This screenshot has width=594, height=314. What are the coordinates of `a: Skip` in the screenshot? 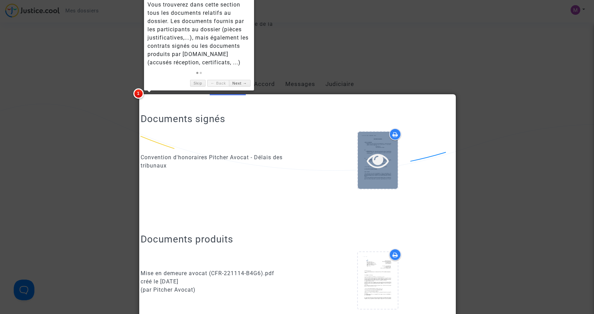 It's located at (198, 83).